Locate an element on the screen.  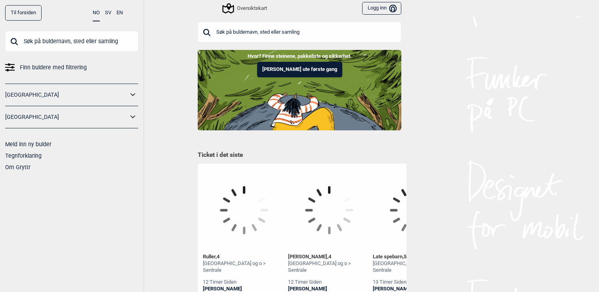
a: Meld inn ny bulder is located at coordinates (28, 144).